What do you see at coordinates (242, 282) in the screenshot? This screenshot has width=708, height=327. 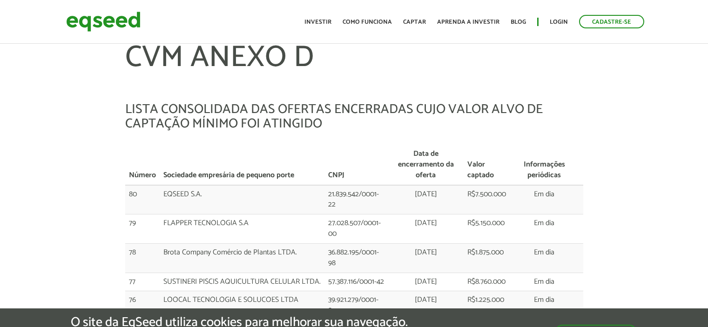 I see `td: SUSTINERI PISCIS AQUICULTURA CELULAR LTDA.` at bounding box center [242, 282].